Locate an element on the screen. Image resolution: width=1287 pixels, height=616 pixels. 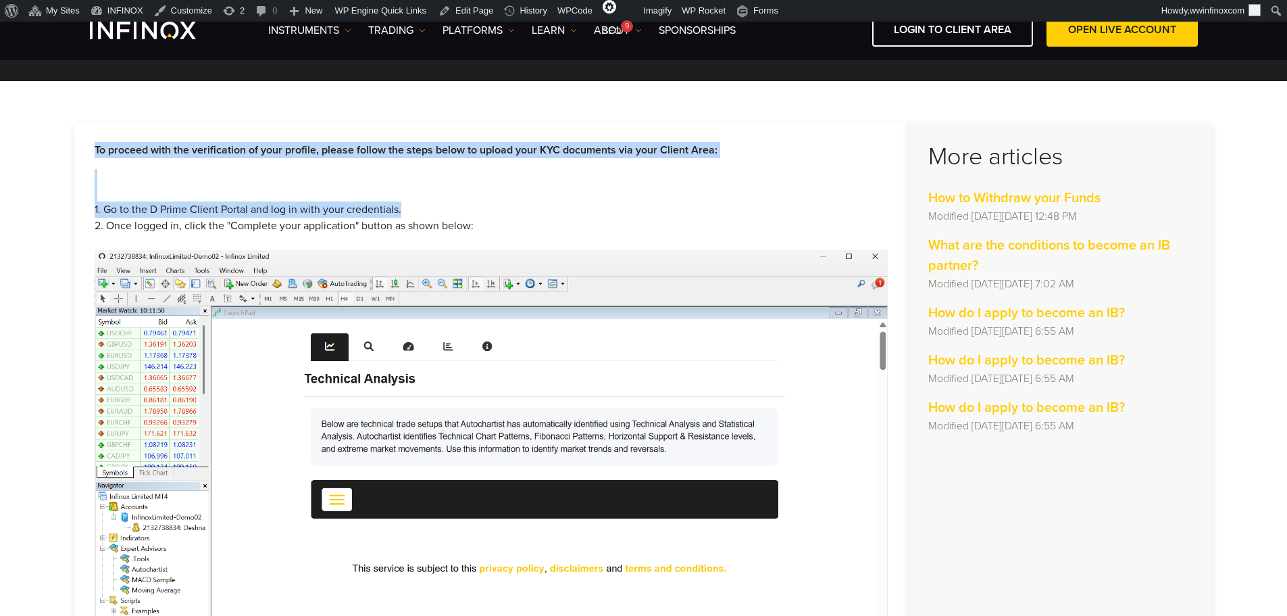
a: Instruments is located at coordinates (310, 30).